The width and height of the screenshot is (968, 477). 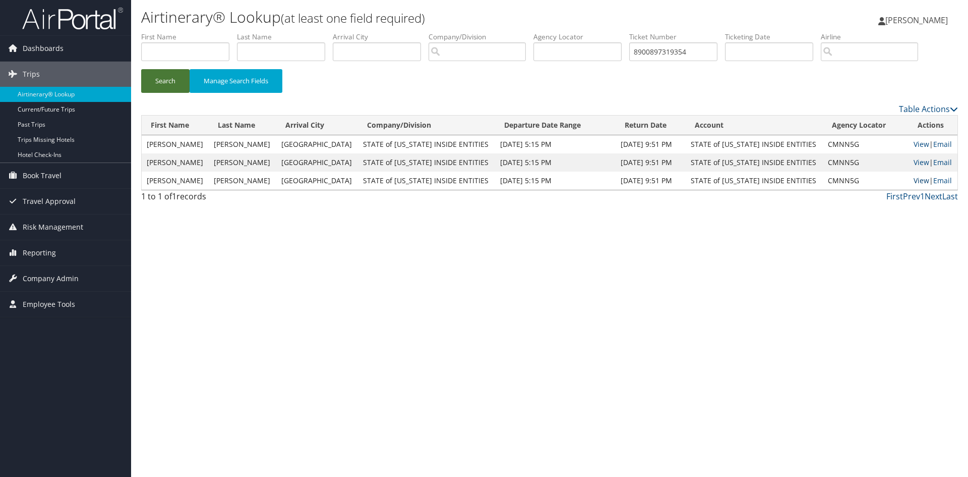 What do you see at coordinates (50, 278) in the screenshot?
I see `span: Company Admin` at bounding box center [50, 278].